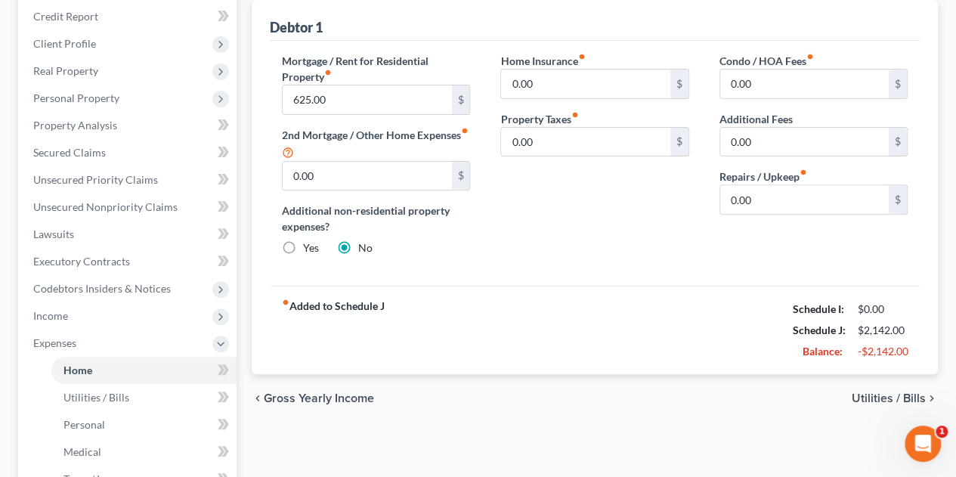 The height and width of the screenshot is (477, 956). What do you see at coordinates (54, 342) in the screenshot?
I see `span: Expenses` at bounding box center [54, 342].